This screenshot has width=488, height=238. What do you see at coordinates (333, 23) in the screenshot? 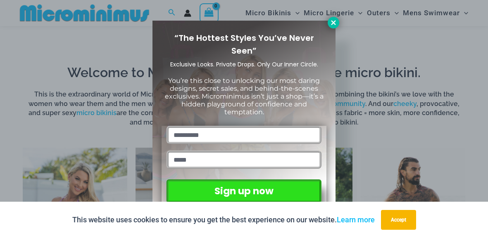
I see `button: Close` at bounding box center [333, 23].